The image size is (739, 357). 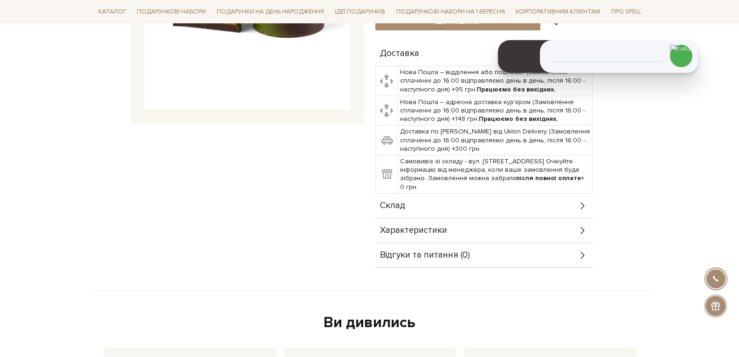 What do you see at coordinates (626, 12) in the screenshot?
I see `a: Про Spell` at bounding box center [626, 12].